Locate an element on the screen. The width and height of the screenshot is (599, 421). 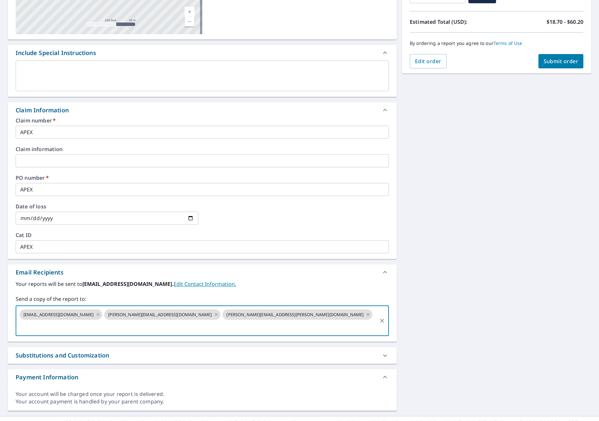
label: PO number is located at coordinates (202, 178).